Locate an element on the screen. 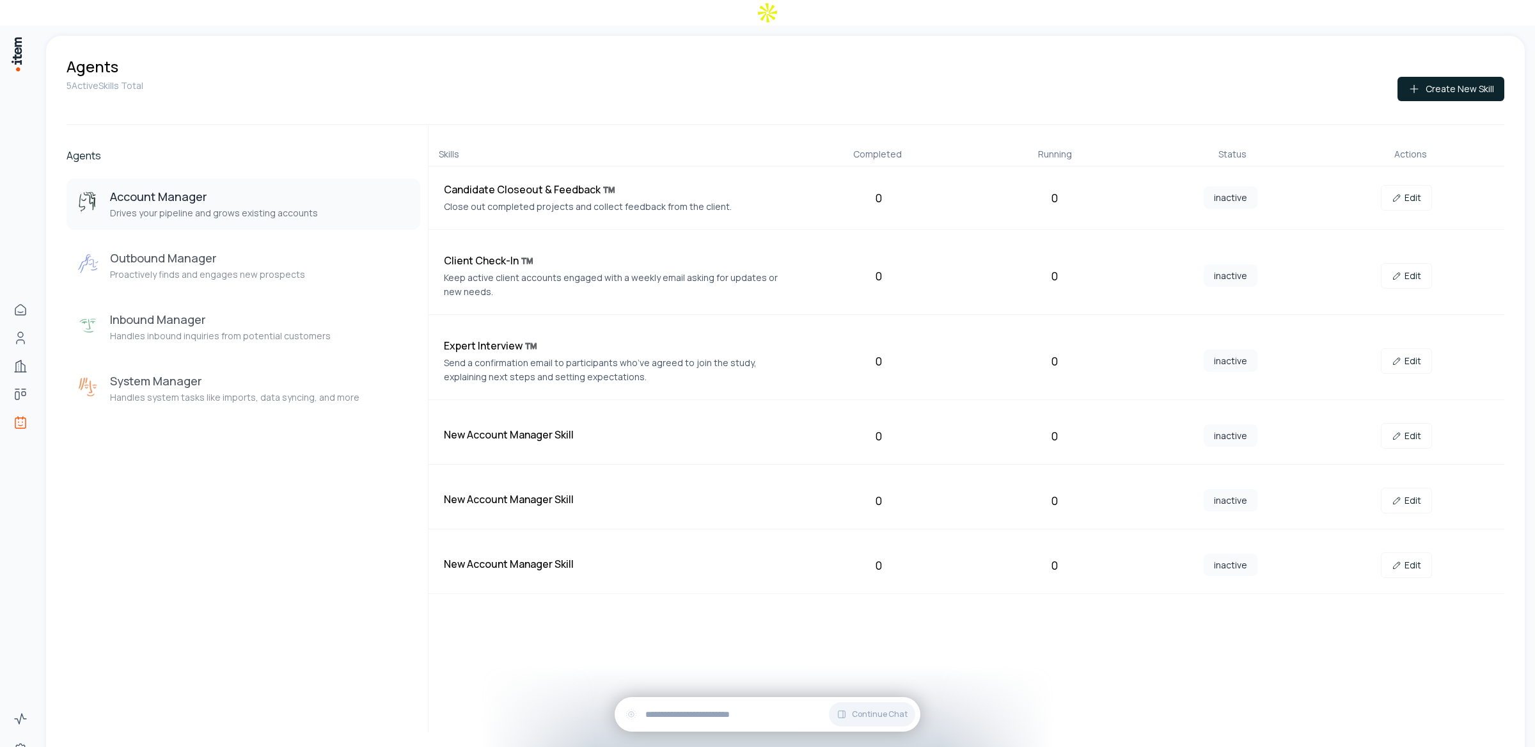 The image size is (1535, 747). p: Handles system tasks like imports, data syncing, and more is located at coordinates (235, 397).